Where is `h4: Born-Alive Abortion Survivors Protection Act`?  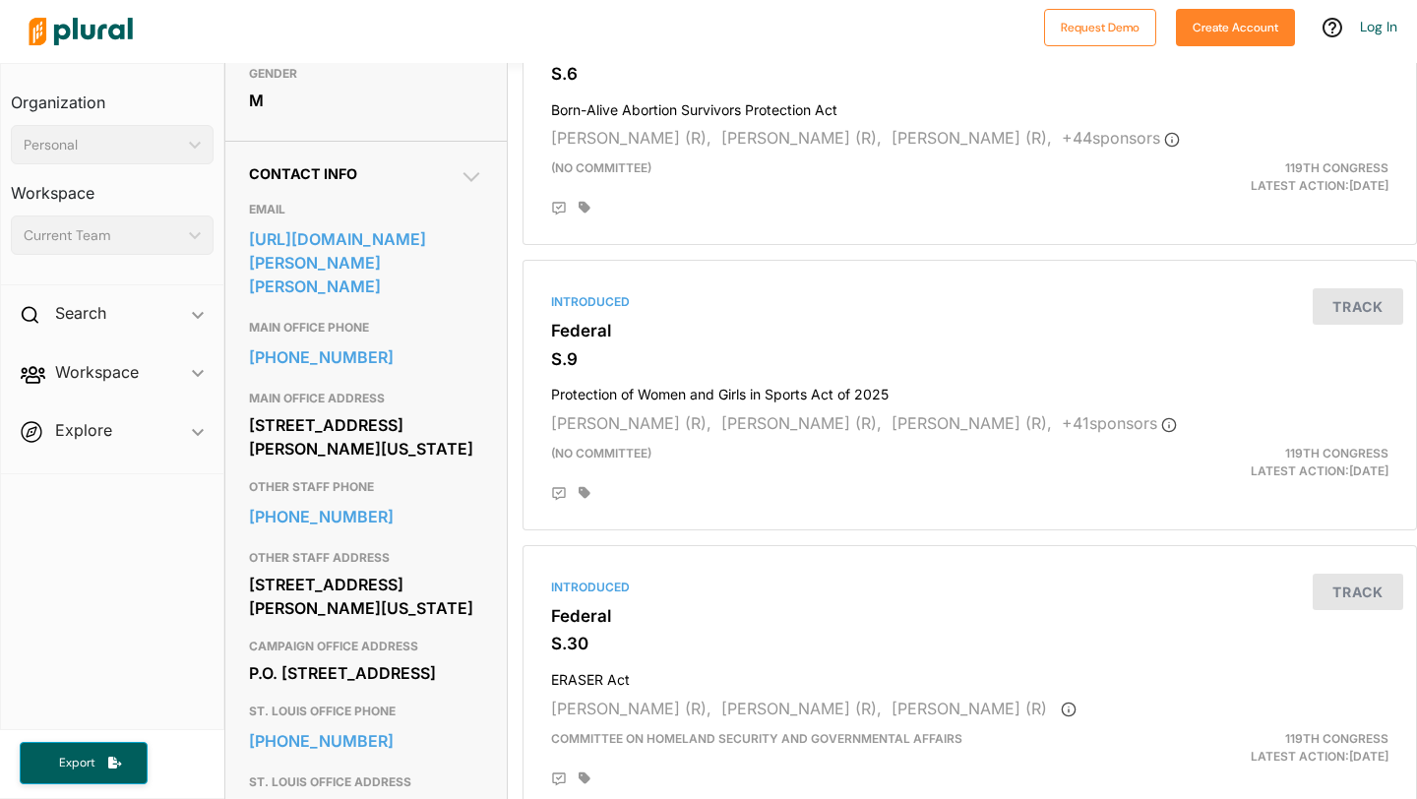 h4: Born-Alive Abortion Survivors Protection Act is located at coordinates (969, 105).